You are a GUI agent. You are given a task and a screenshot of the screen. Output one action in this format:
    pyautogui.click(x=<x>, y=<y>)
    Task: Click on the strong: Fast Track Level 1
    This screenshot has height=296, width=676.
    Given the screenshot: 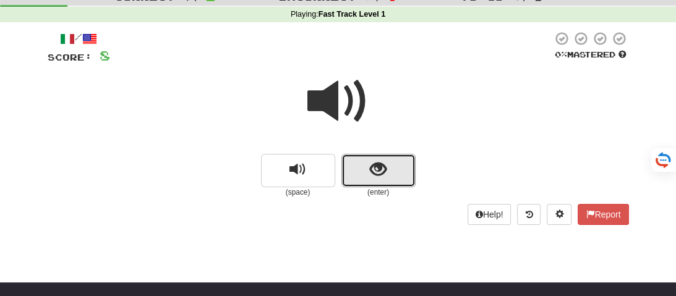 What is the action you would take?
    pyautogui.click(x=352, y=14)
    